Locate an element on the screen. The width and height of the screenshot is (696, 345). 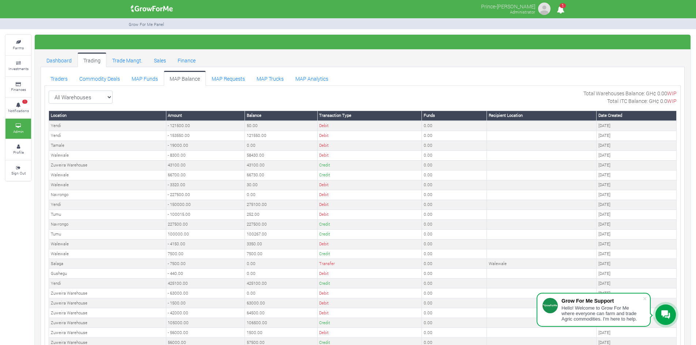
p: Total ITC Balance: GH¢ 0.0 is located at coordinates (642, 101).